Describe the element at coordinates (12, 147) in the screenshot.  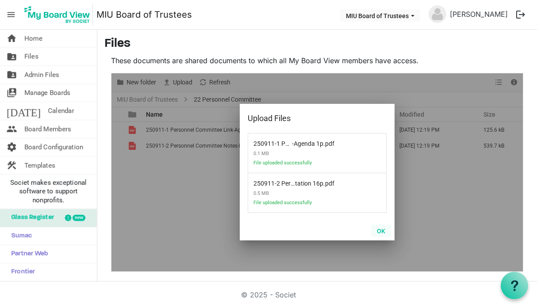
I see `span: settings` at that location.